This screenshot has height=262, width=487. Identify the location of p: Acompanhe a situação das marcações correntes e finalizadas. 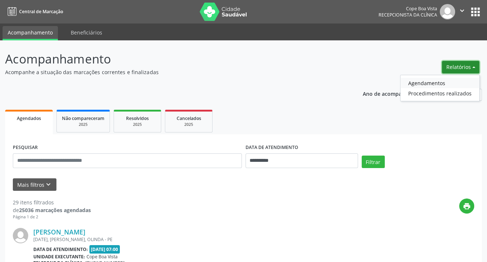
(172, 72).